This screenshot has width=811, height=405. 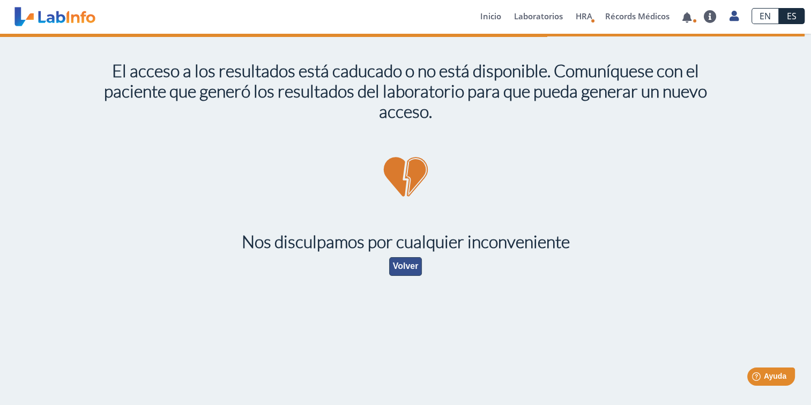 What do you see at coordinates (791, 16) in the screenshot?
I see `a: ES` at bounding box center [791, 16].